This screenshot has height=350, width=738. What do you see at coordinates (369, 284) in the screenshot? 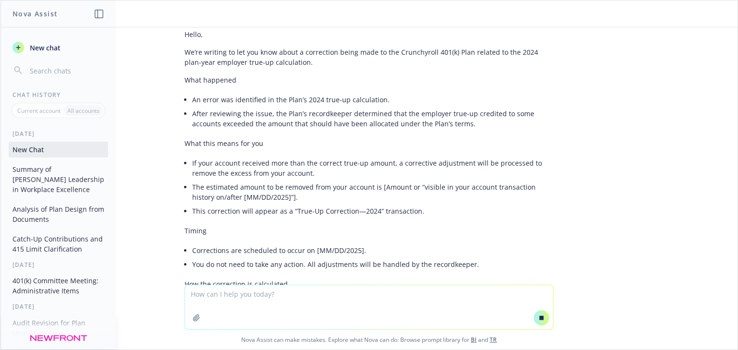
I see `p: How the correction is calculated` at bounding box center [369, 284].